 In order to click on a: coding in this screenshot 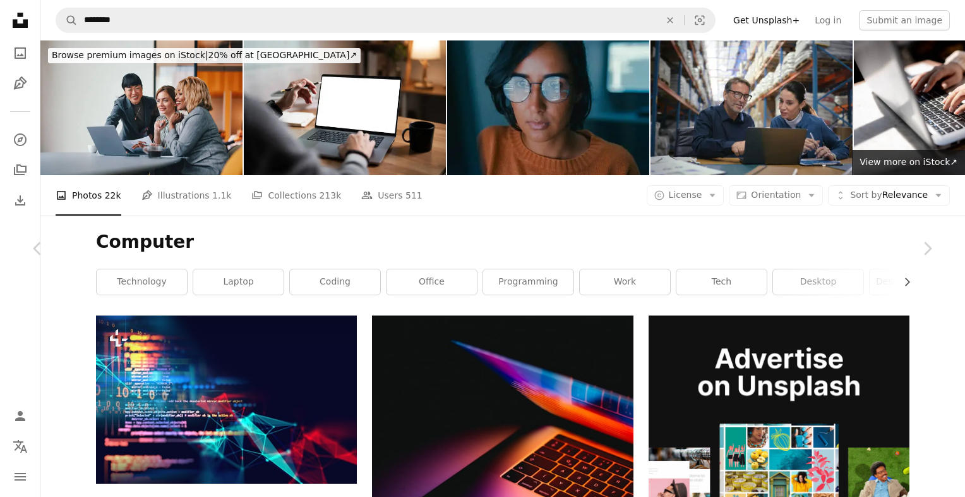, I will do `click(335, 282)`.